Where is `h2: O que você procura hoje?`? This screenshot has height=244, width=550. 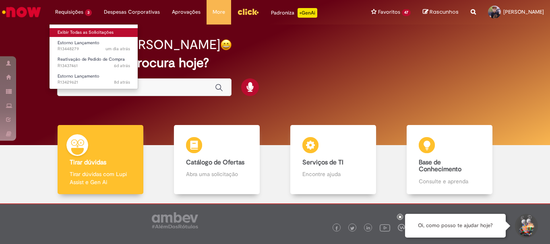 h2: O que você procura hoje? is located at coordinates (275, 63).